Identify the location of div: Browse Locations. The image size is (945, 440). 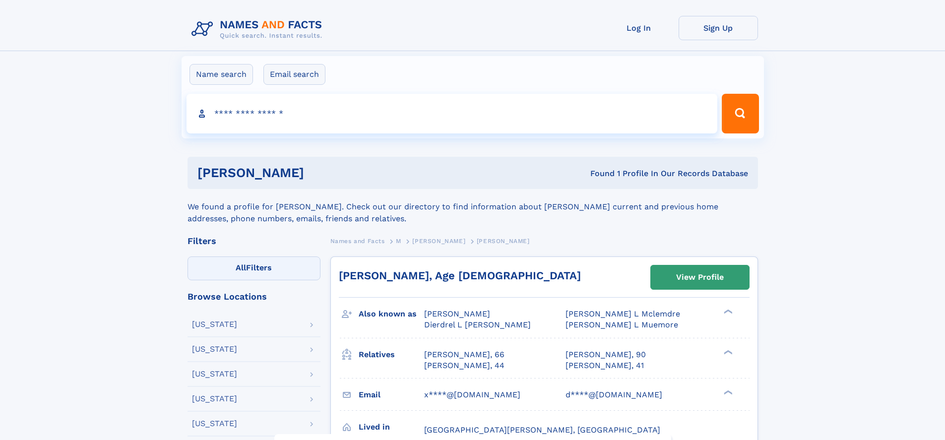
(254, 297).